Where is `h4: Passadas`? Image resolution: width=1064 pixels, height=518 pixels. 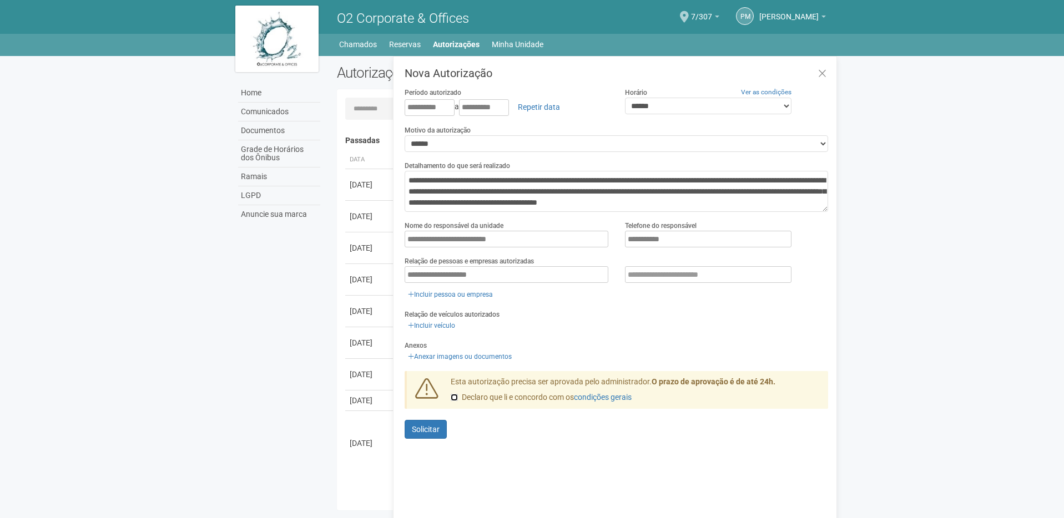
h4: Passadas is located at coordinates (583, 140).